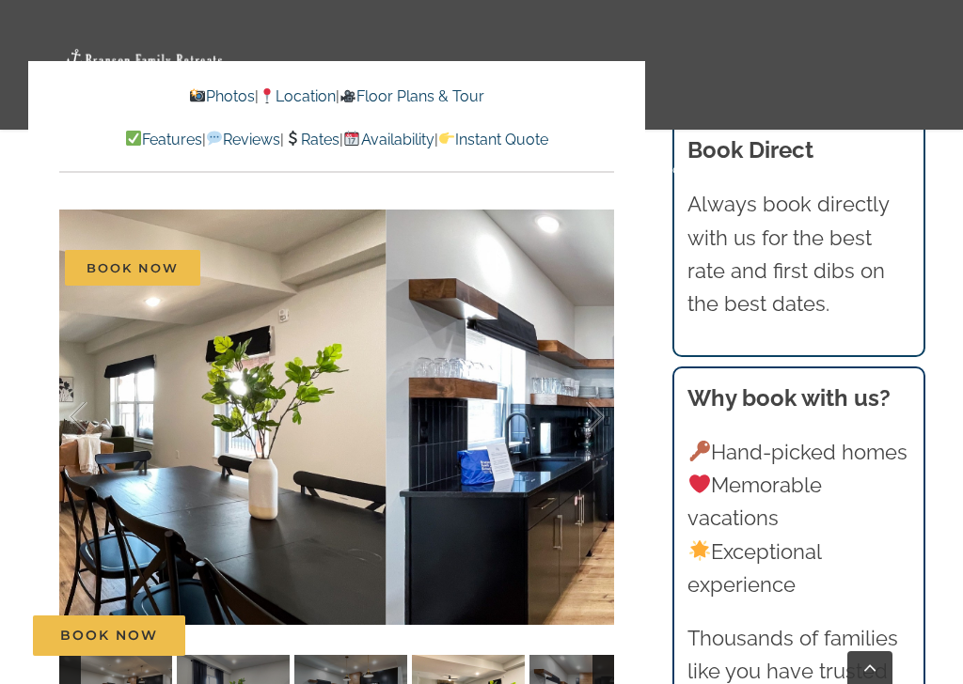 The image size is (963, 684). I want to click on h3: Why book with us?, so click(798, 399).